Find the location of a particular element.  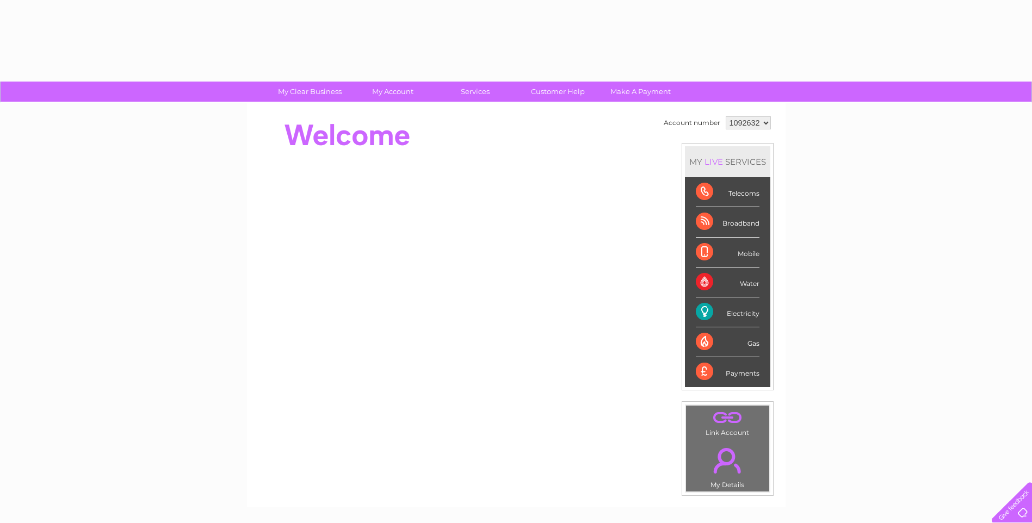

td: Link Account is located at coordinates (727, 422).